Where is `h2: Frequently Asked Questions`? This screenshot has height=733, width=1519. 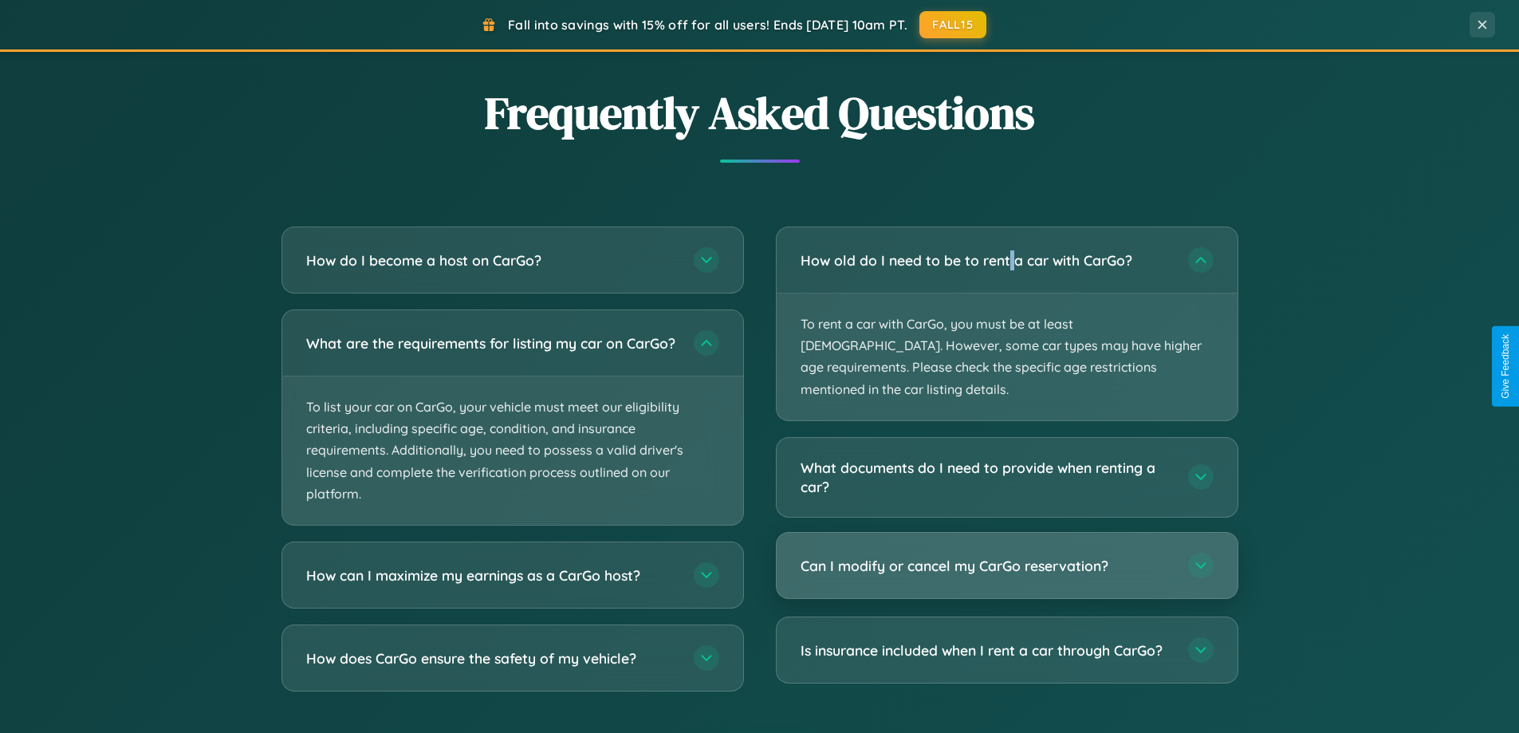
h2: Frequently Asked Questions is located at coordinates (760, 112).